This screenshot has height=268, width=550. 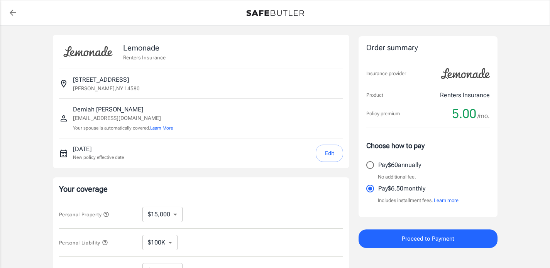 I want to click on button: Edit, so click(x=329, y=153).